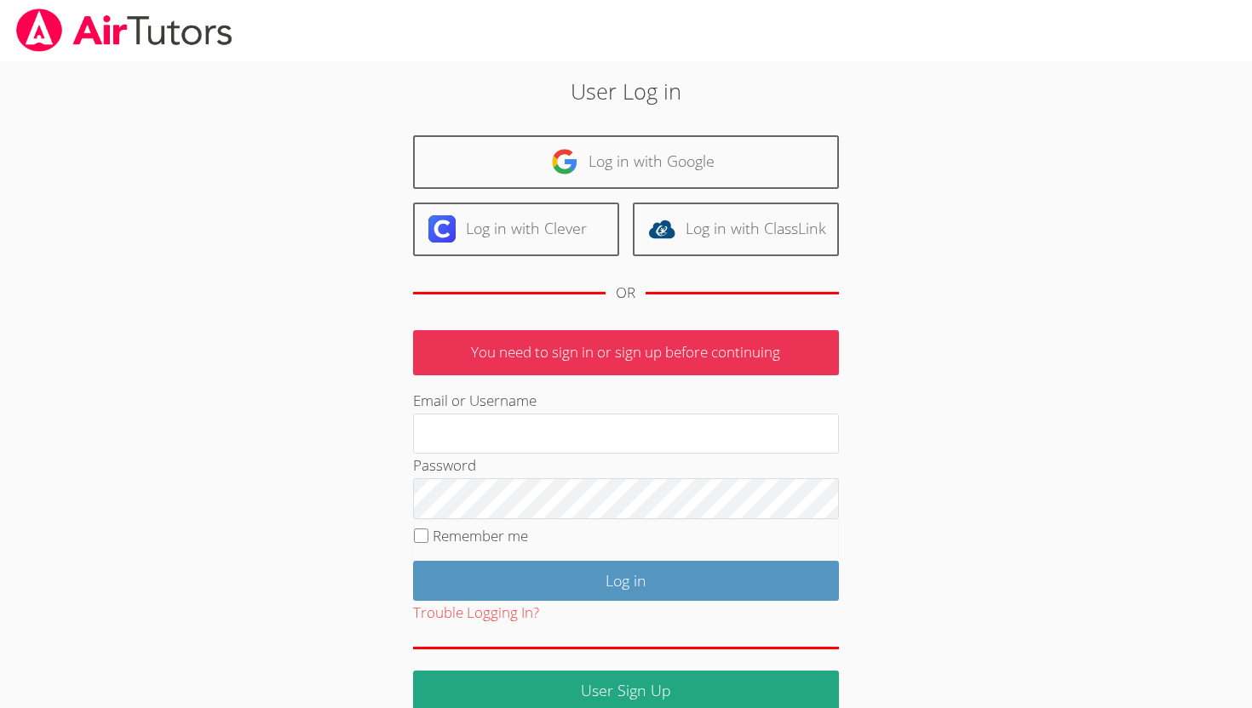  I want to click on label: Remember me, so click(480, 536).